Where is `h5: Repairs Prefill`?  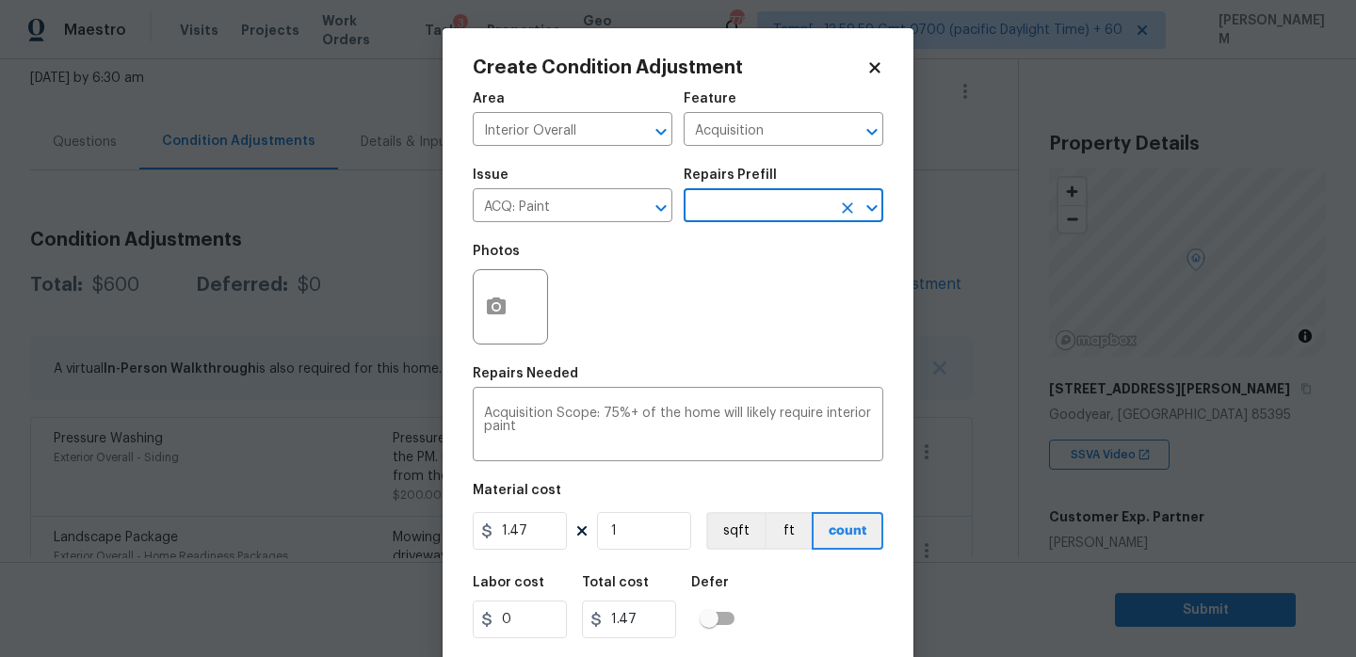 h5: Repairs Prefill is located at coordinates (730, 175).